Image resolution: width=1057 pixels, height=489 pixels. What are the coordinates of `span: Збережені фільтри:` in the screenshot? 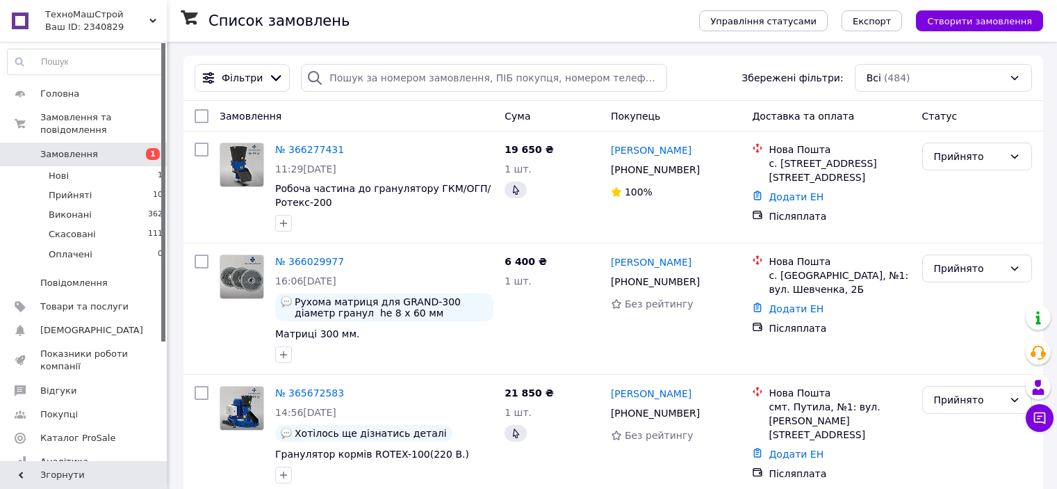 It's located at (792, 78).